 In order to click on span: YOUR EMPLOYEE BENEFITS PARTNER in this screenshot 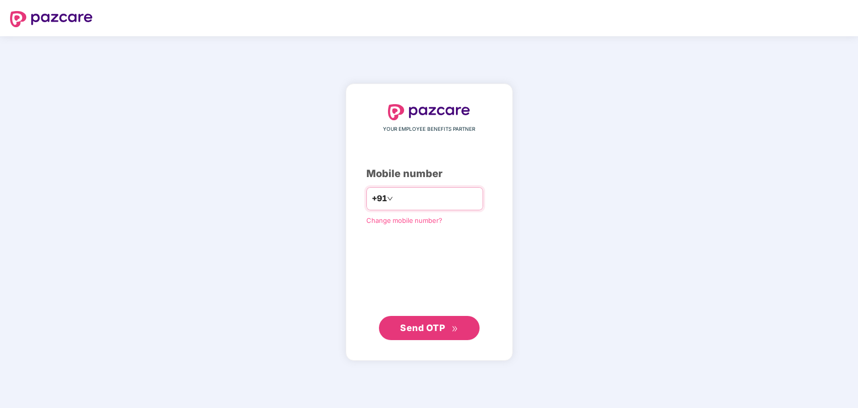, I will do `click(429, 129)`.